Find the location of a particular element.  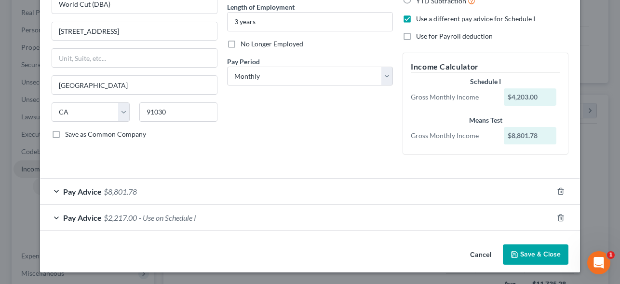

span: Use a different pay advice for Schedule I is located at coordinates (475, 18).